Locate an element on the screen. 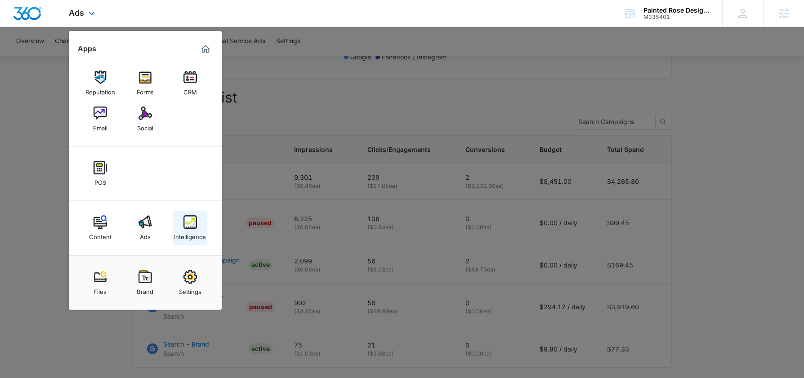 The image size is (804, 378). div: Settings is located at coordinates (190, 290).